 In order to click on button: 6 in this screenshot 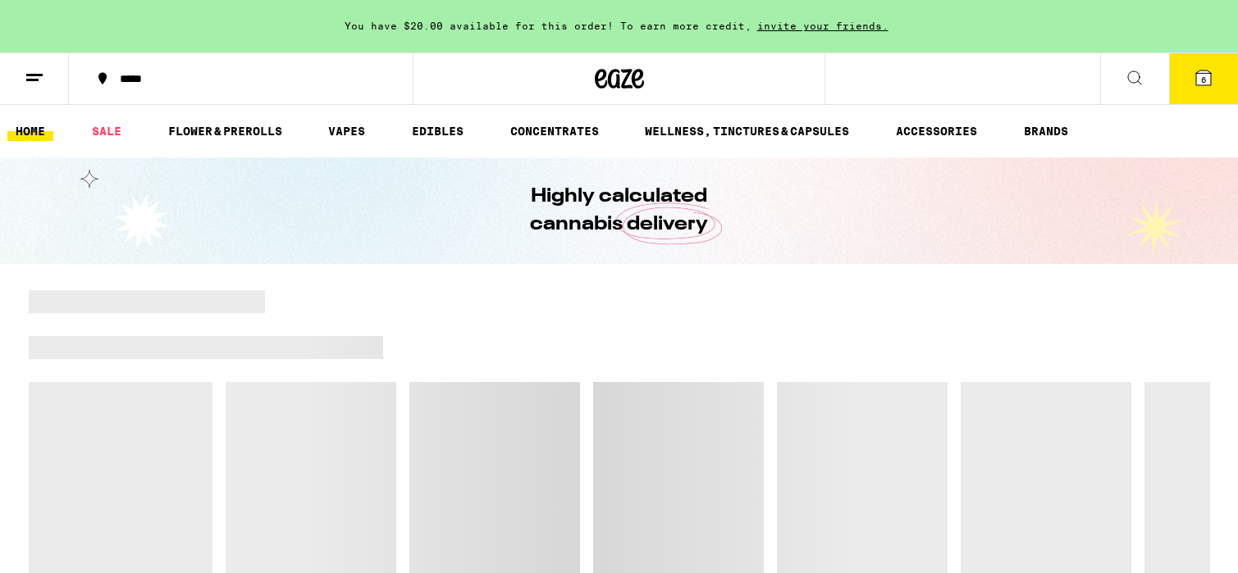, I will do `click(1204, 79)`.